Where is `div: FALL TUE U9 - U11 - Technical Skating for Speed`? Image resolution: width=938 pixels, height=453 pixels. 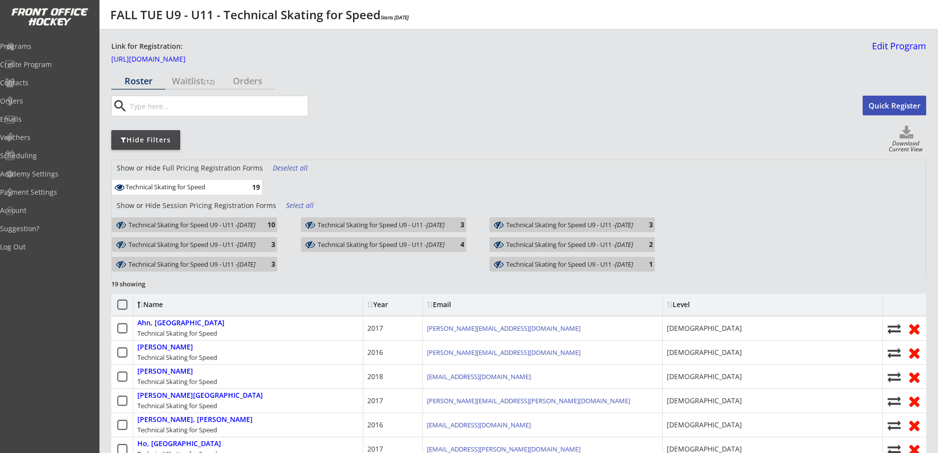
div: FALL TUE U9 - U11 - Technical Skating for Speed is located at coordinates (260, 15).